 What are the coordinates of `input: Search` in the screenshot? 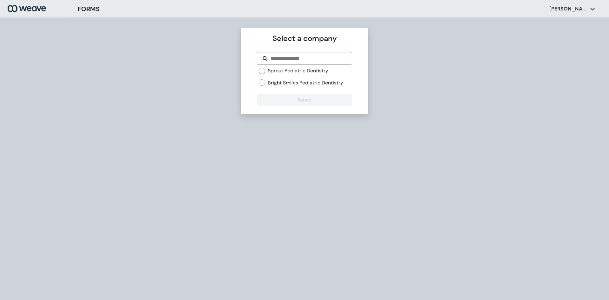 It's located at (308, 58).